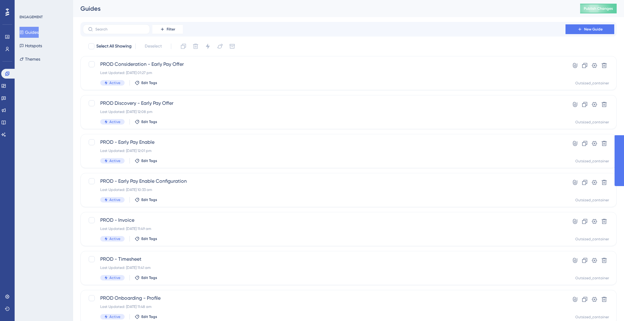 The width and height of the screenshot is (624, 321). Describe the element at coordinates (324, 220) in the screenshot. I see `span: PROD - Invoice` at that location.